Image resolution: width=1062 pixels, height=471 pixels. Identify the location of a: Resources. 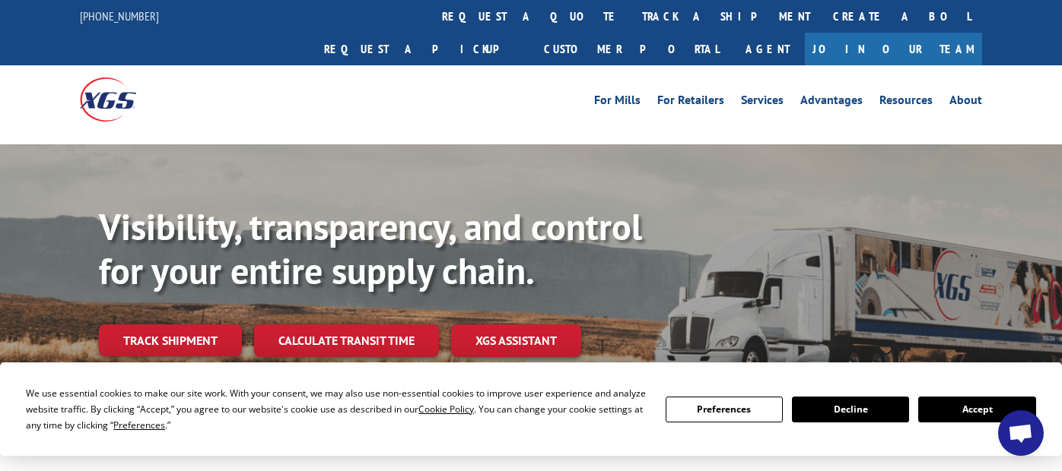
(906, 103).